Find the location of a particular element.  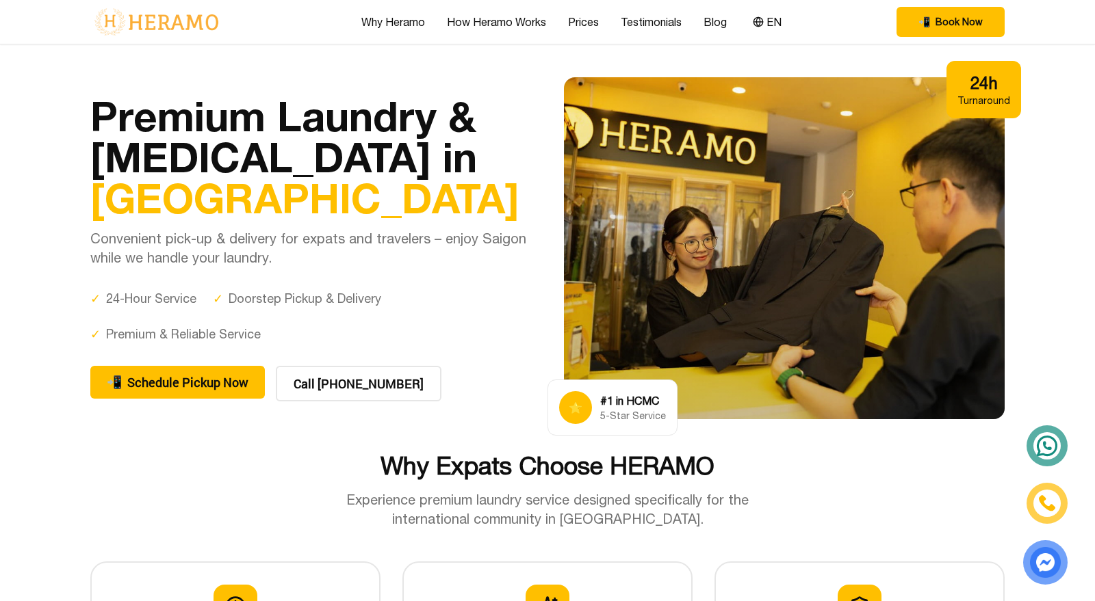

div: 5-Star Service is located at coordinates (633, 416).